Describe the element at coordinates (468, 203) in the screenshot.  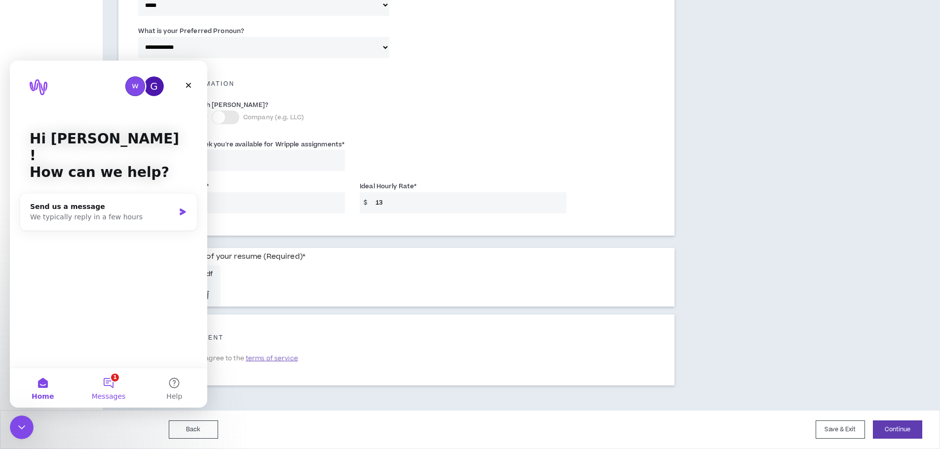
I see `input: Ex $90` at that location.